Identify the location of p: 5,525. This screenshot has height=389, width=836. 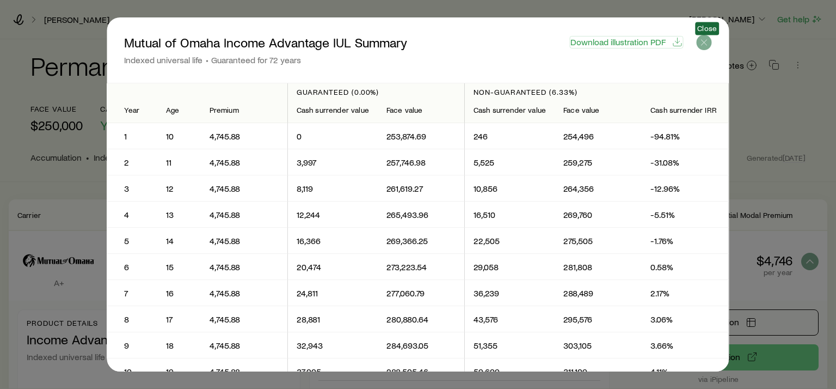
(510, 162).